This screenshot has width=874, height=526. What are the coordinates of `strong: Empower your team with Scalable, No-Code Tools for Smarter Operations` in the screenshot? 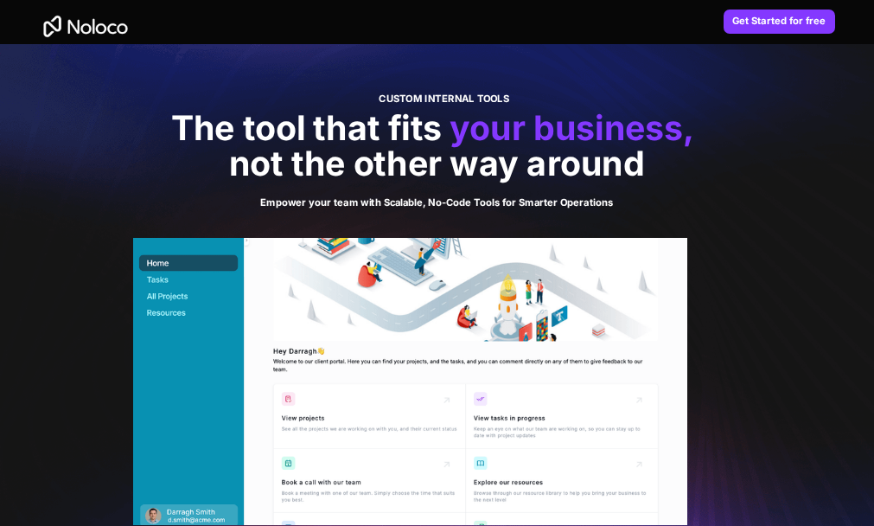 It's located at (436, 202).